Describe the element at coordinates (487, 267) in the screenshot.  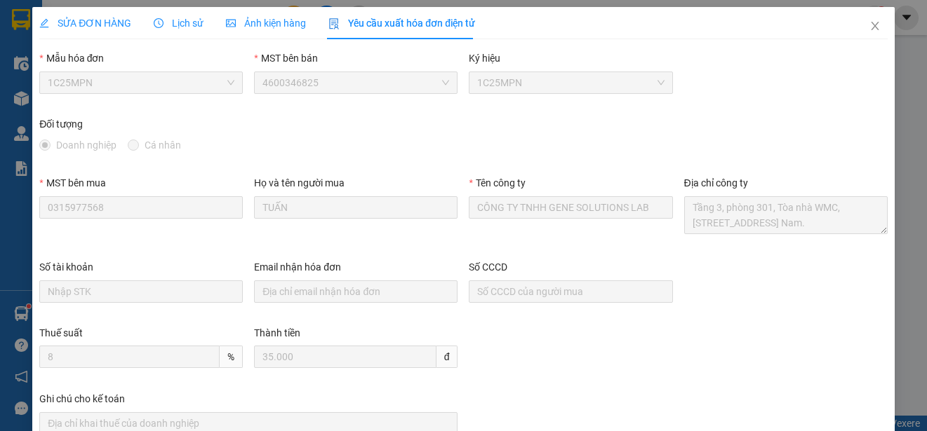
I see `label: Số CCCD` at that location.